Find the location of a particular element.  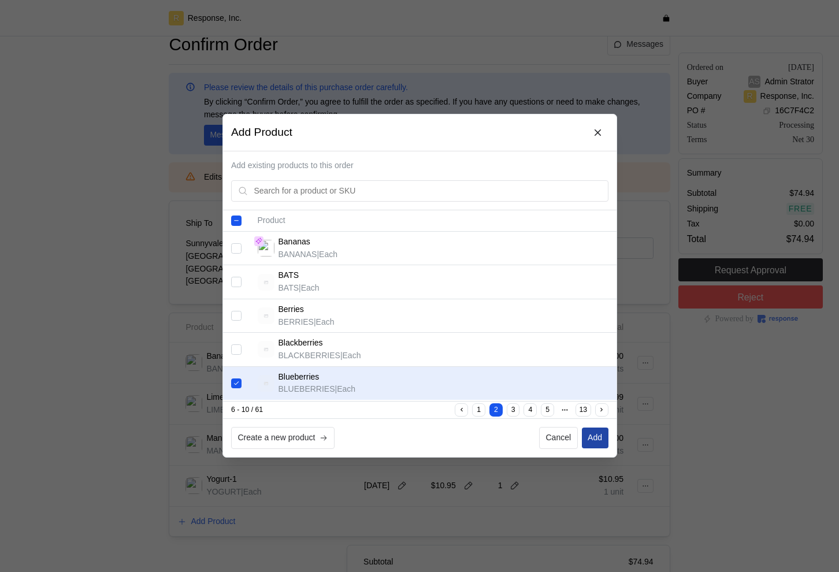

button: Cancel is located at coordinates (558, 438).